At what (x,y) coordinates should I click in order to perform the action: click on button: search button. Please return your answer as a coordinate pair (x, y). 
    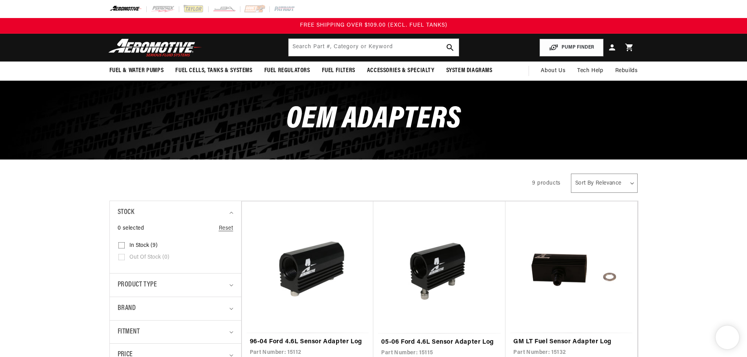
    Looking at the image, I should click on (450, 47).